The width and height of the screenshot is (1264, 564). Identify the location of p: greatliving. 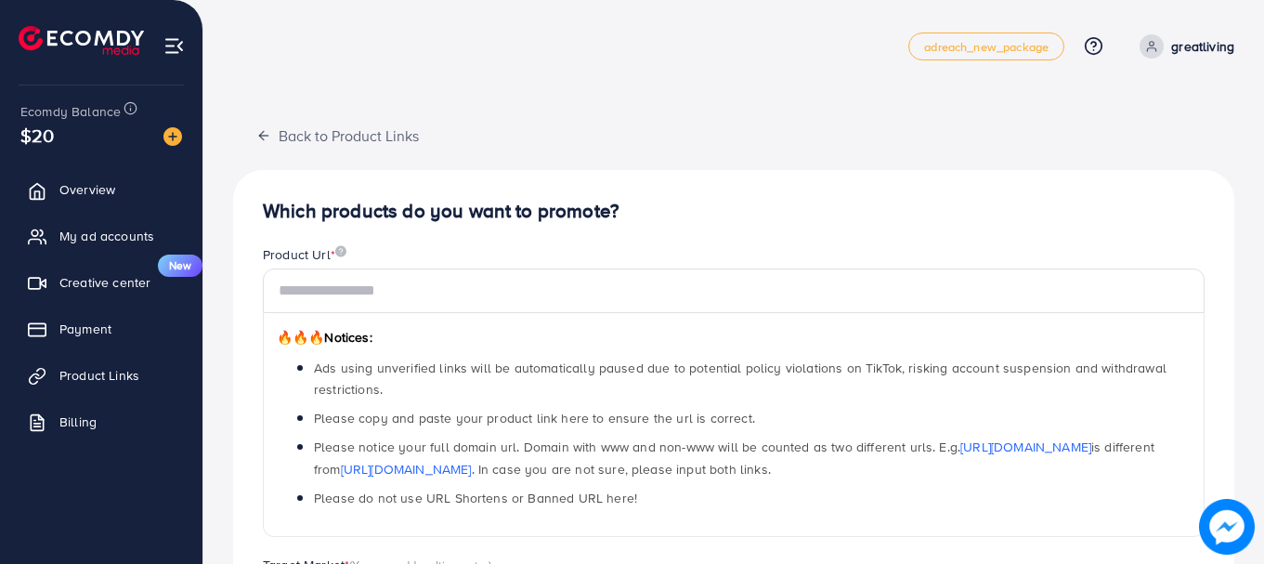
(1203, 46).